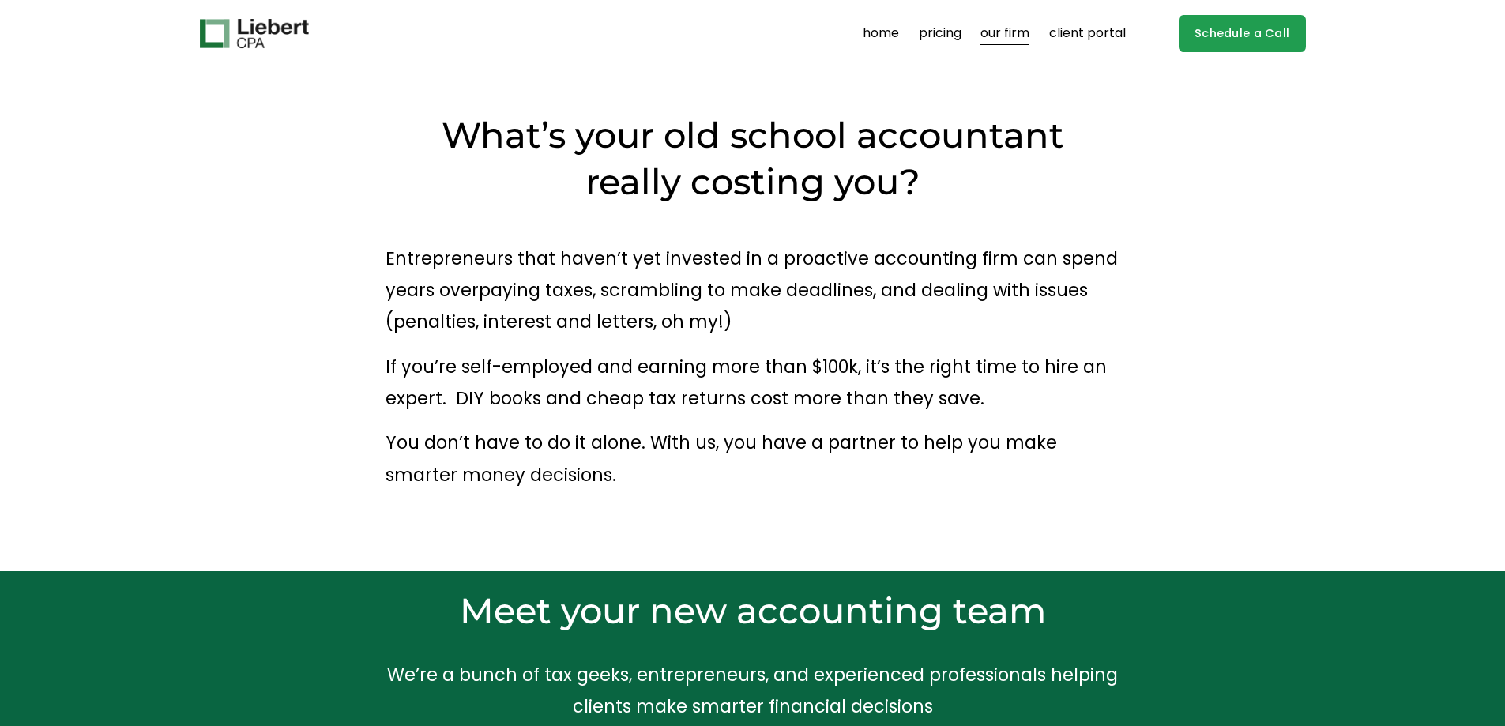 The height and width of the screenshot is (726, 1505). I want to click on p: You don’t have to do it alone. With us, you have a partner to help you make smarter money decisions., so click(753, 458).